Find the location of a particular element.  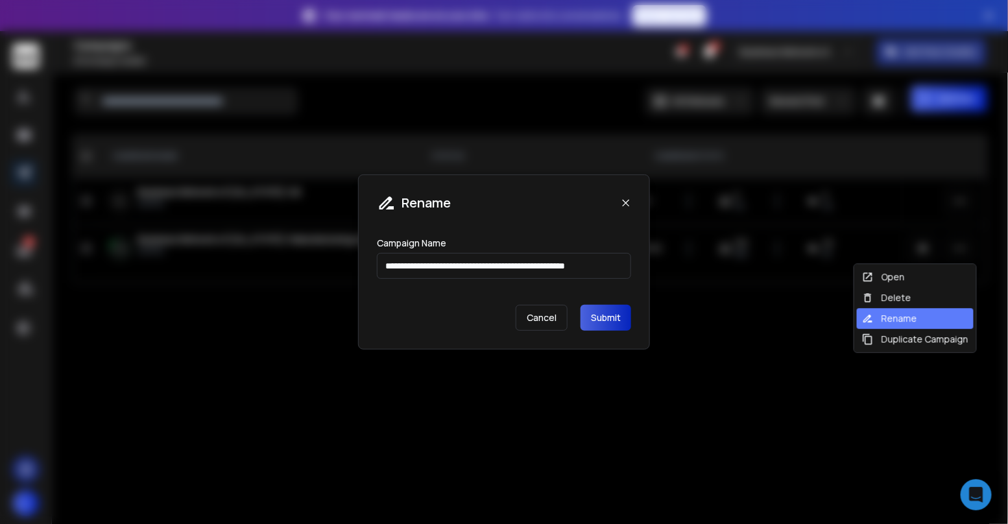

div: Open is located at coordinates (884, 277).